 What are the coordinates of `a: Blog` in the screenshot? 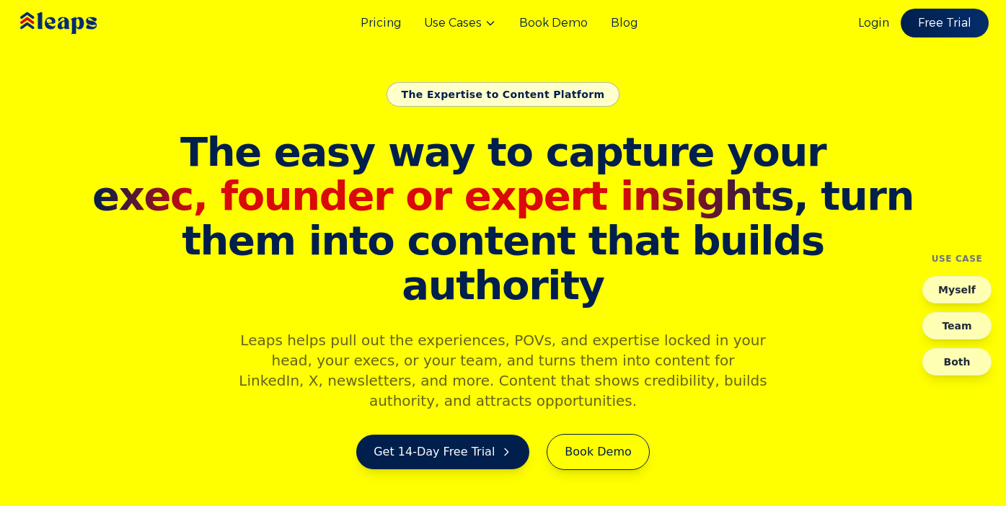 It's located at (624, 23).